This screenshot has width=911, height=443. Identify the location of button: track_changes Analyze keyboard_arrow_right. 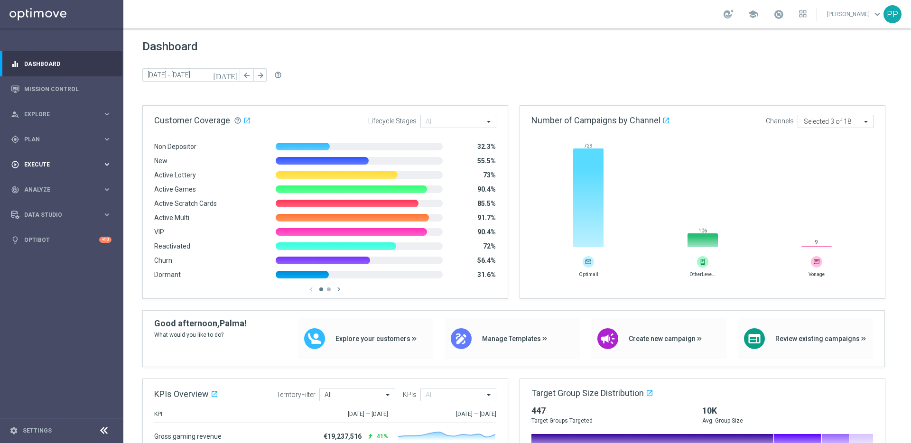
(61, 190).